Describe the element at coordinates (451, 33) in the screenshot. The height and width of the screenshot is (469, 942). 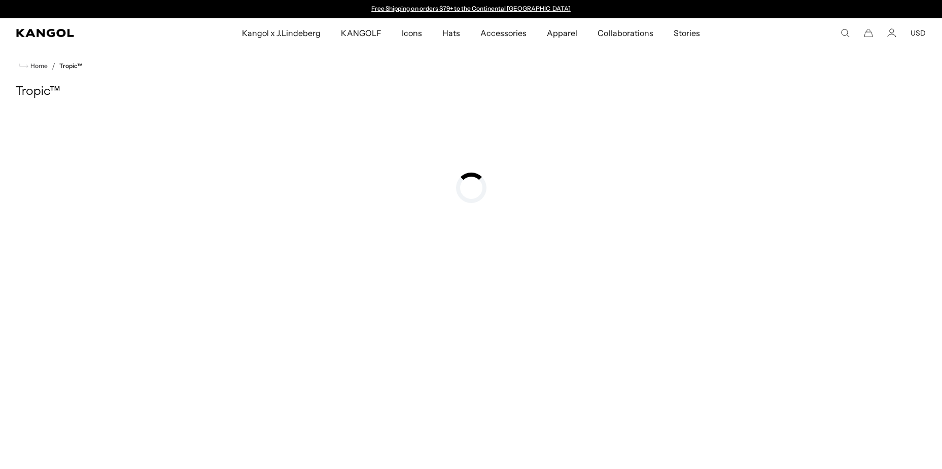
I see `span: Hats` at that location.